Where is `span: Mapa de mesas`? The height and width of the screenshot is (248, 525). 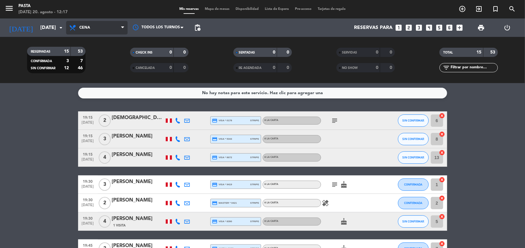 span: Mapa de mesas is located at coordinates (217, 9).